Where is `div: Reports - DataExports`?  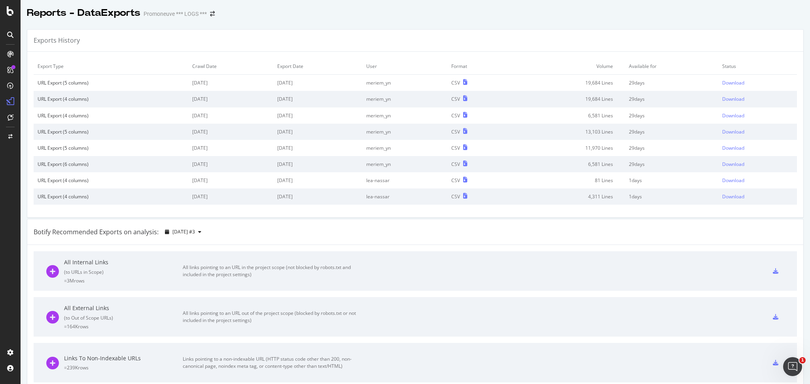
div: Reports - DataExports is located at coordinates (83, 13).